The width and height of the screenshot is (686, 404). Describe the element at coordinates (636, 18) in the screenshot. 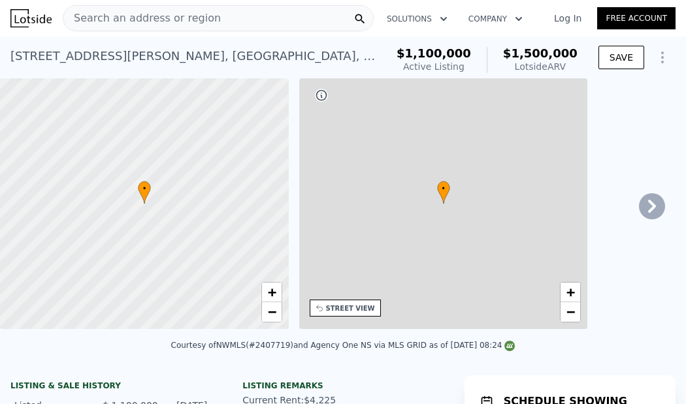

I see `a: Free Account` at that location.